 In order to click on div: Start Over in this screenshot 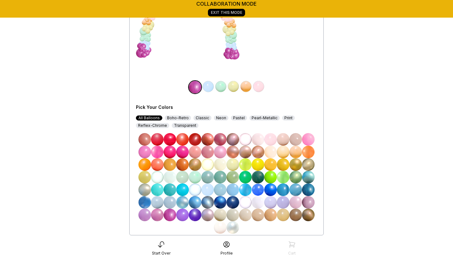, I will do `click(161, 253)`.